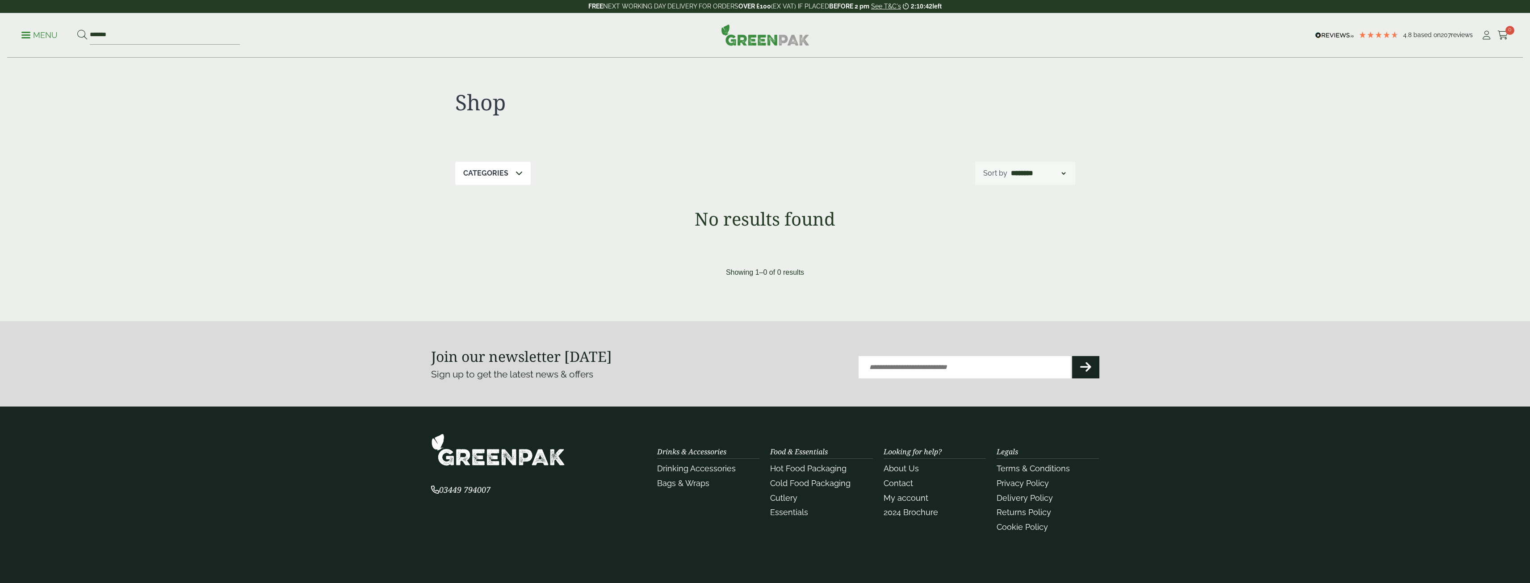 The width and height of the screenshot is (1530, 583). Describe the element at coordinates (898, 483) in the screenshot. I see `a: Contact` at that location.